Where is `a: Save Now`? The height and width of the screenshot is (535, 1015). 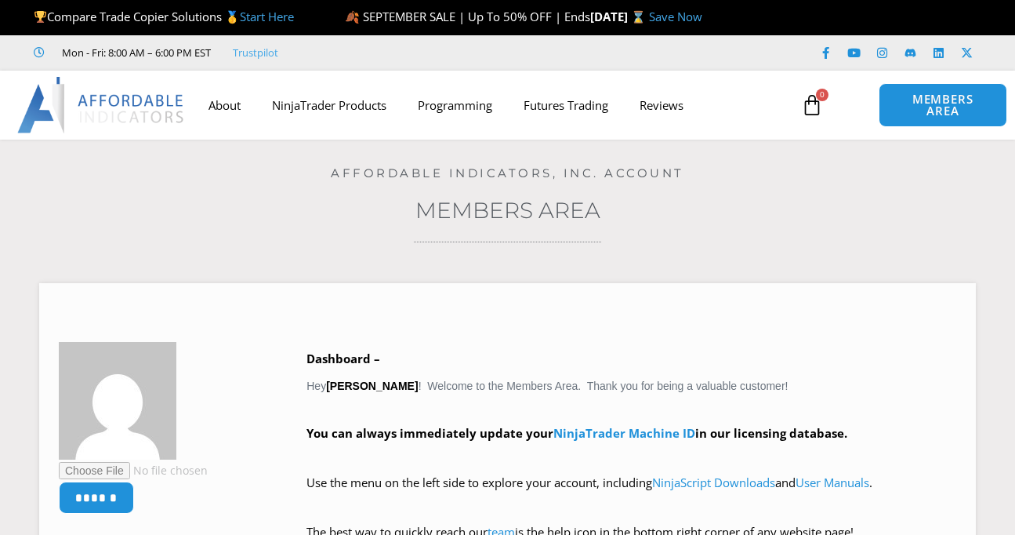
a: Save Now is located at coordinates (676, 16).